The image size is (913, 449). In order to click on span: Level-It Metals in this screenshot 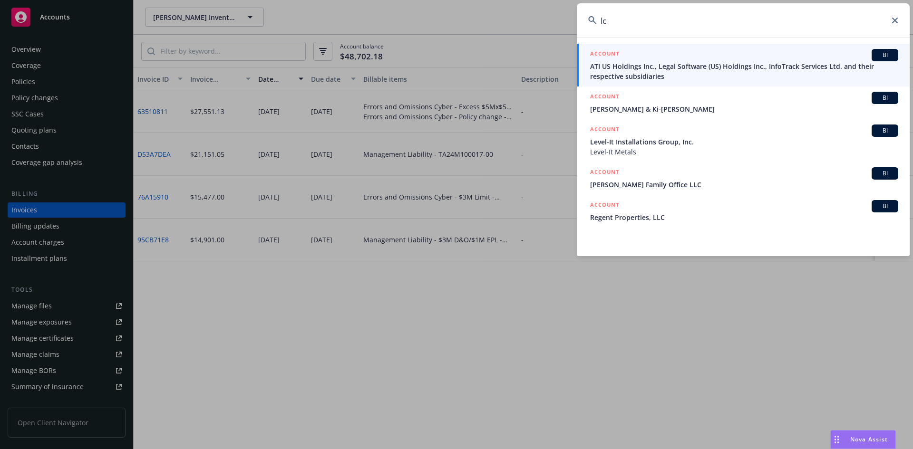, I will do `click(744, 152)`.